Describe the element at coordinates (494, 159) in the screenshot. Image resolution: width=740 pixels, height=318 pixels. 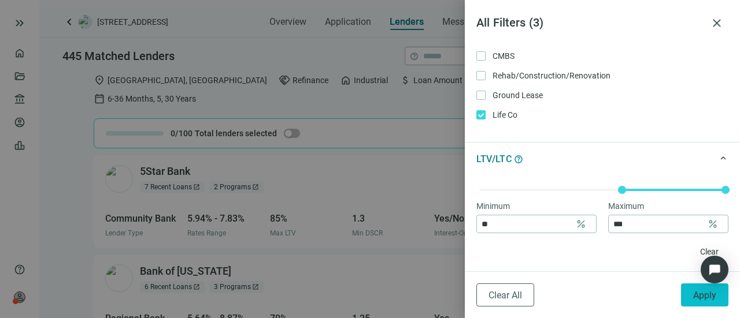
I see `span: LTV/LTC` at that location.